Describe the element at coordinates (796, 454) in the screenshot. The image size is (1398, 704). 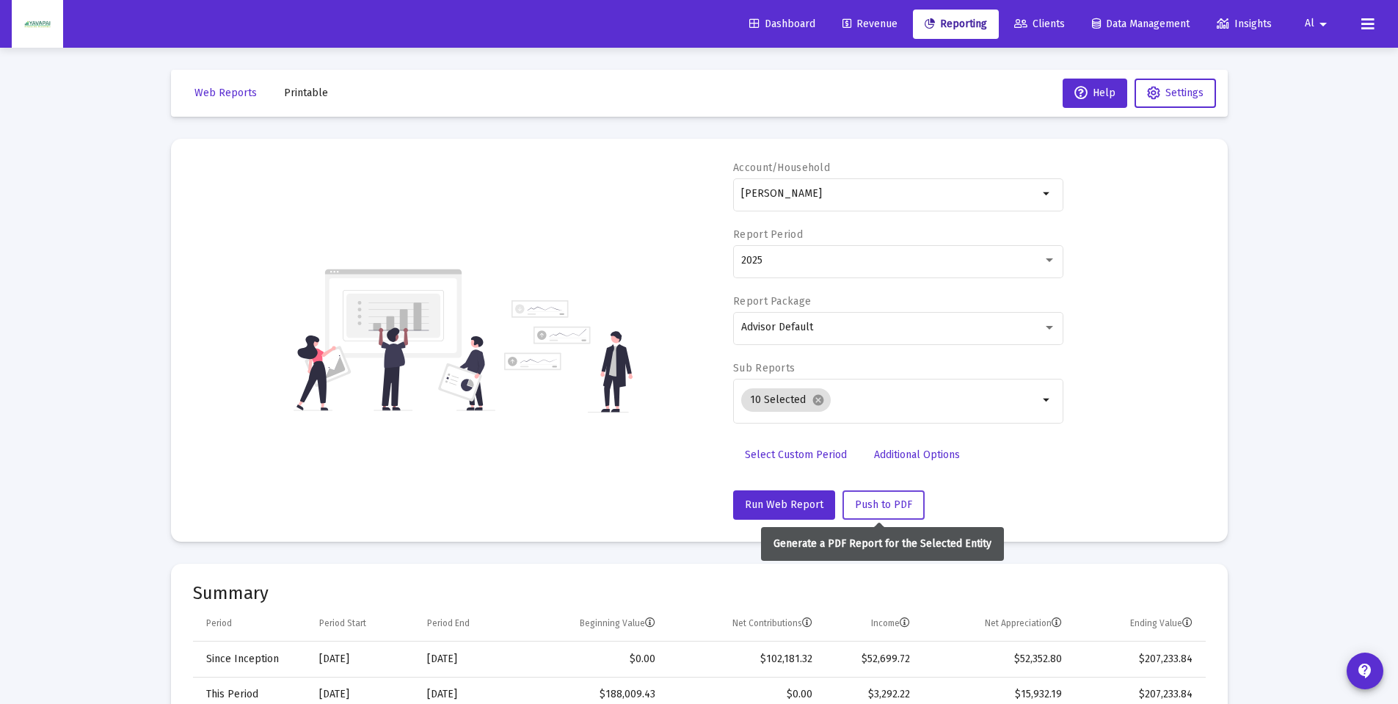
I see `span: Select Custom Period` at that location.